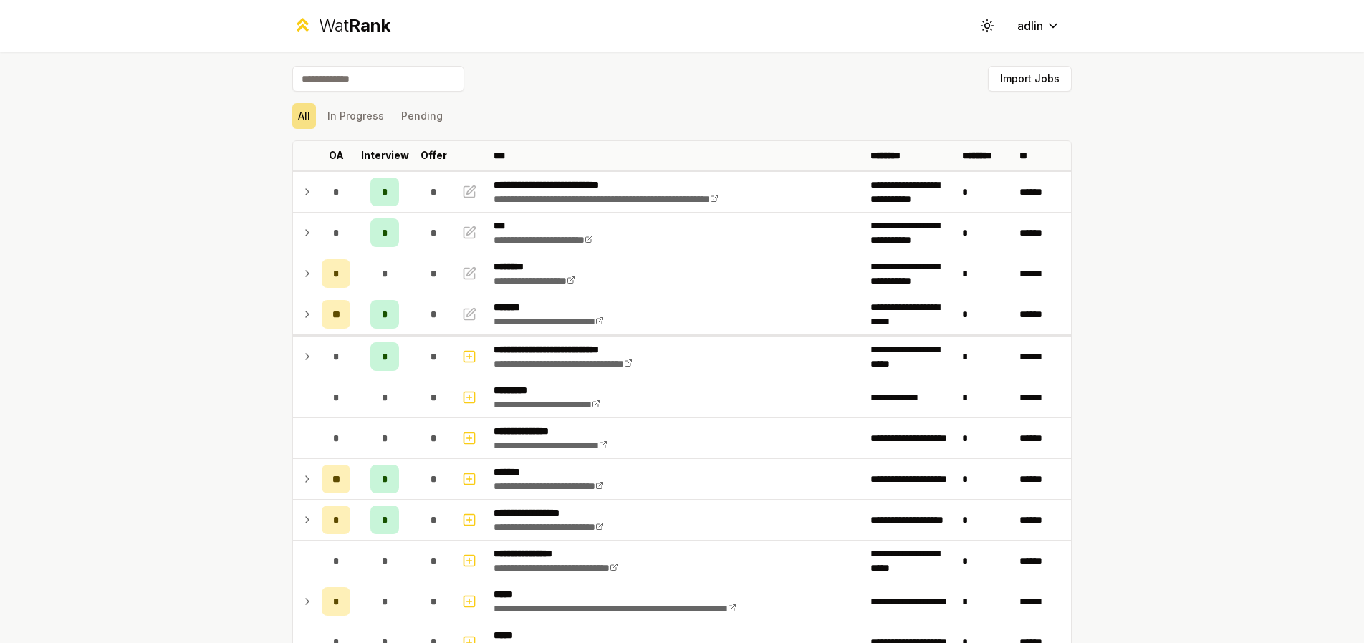  What do you see at coordinates (1030, 26) in the screenshot?
I see `span: adlin` at bounding box center [1030, 26].